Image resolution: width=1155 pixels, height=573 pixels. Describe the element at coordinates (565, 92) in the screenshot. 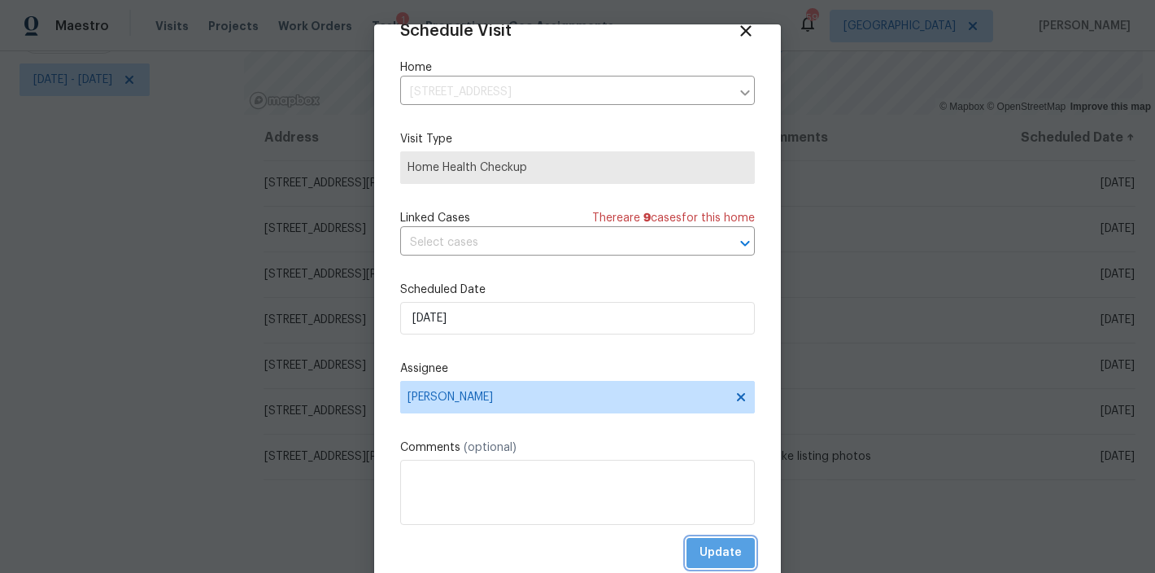

I see `input: Enter in an address` at that location.